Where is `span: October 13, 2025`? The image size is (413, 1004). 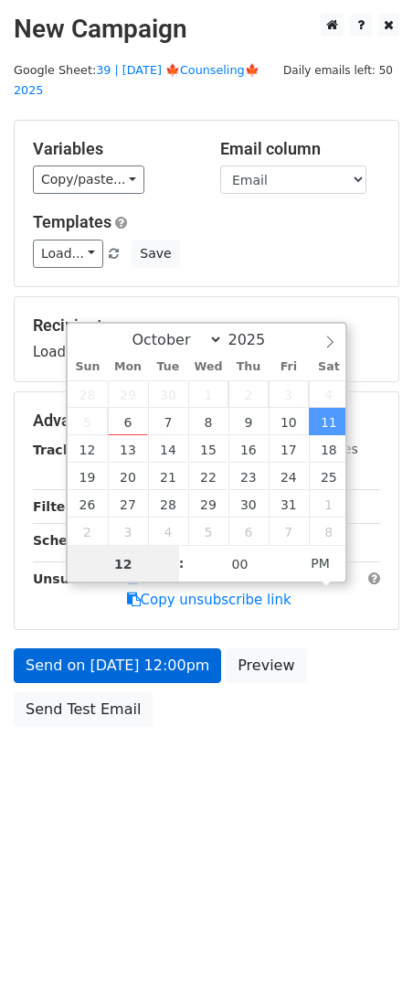 span: October 13, 2025 is located at coordinates (128, 449).